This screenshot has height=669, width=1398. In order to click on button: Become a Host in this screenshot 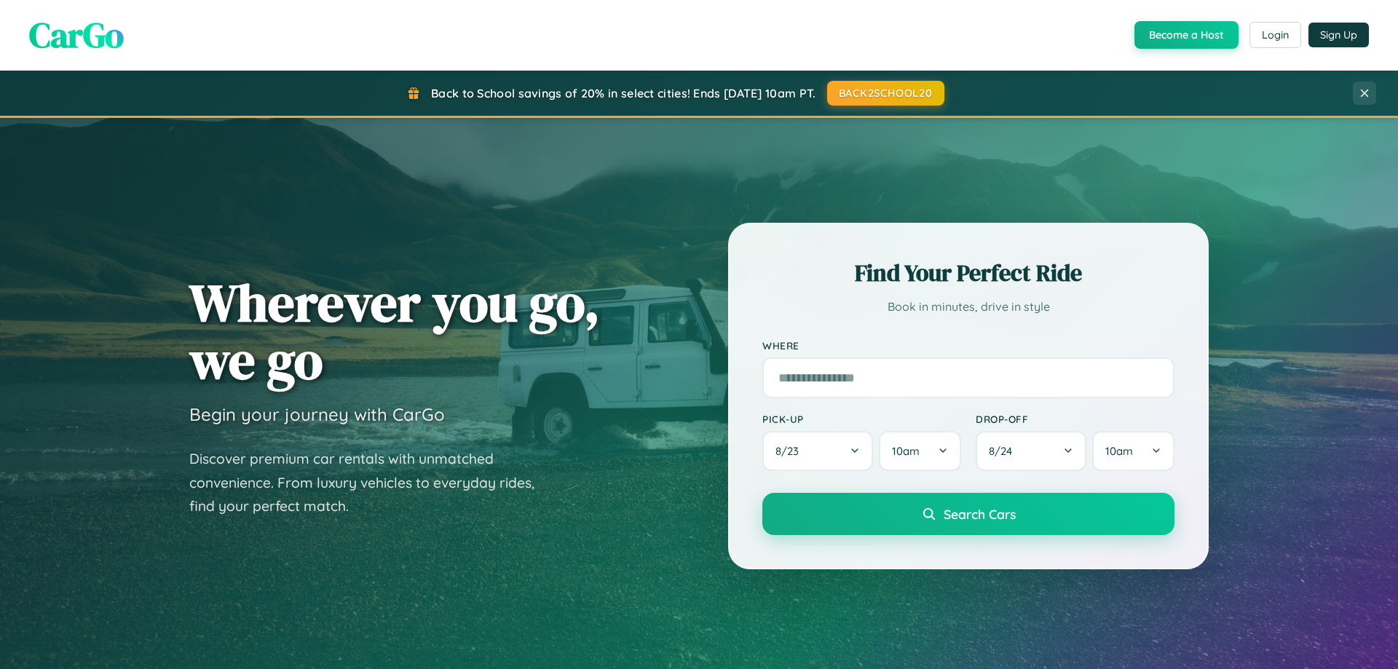, I will do `click(1186, 35)`.